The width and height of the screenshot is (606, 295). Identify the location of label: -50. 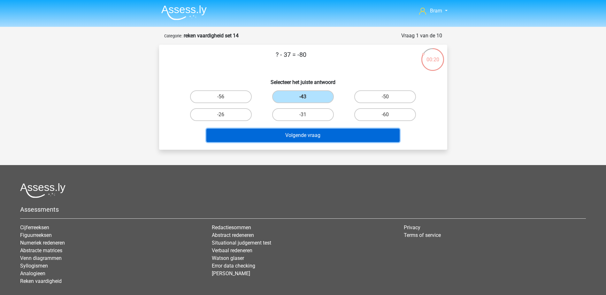
(385, 97).